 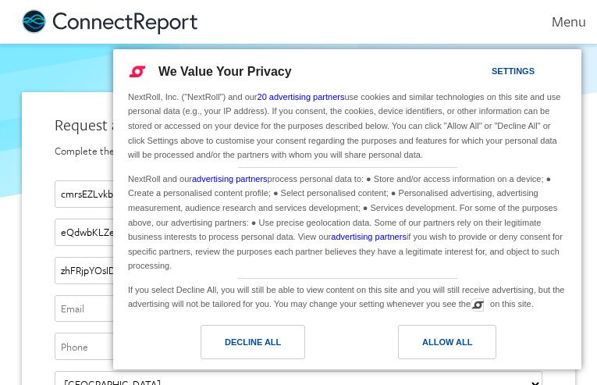 What do you see at coordinates (298, 232) in the screenshot?
I see `input: Last name` at bounding box center [298, 232].